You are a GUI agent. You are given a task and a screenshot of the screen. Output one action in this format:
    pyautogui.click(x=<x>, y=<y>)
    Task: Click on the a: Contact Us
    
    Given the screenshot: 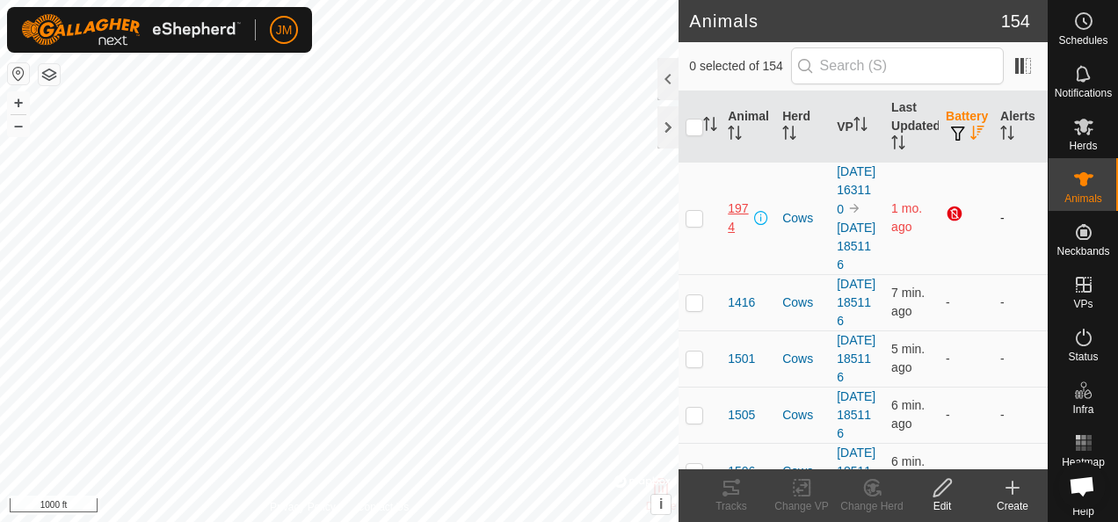 What is the action you would take?
    pyautogui.click(x=382, y=507)
    